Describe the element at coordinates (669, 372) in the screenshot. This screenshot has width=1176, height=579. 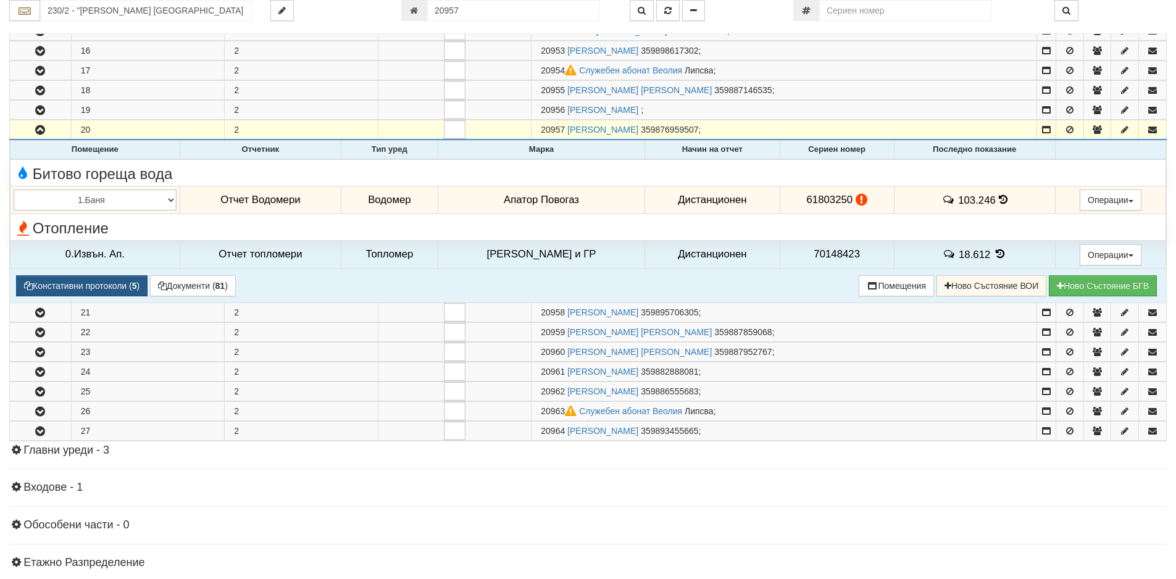
I see `span: 359882888081` at that location.